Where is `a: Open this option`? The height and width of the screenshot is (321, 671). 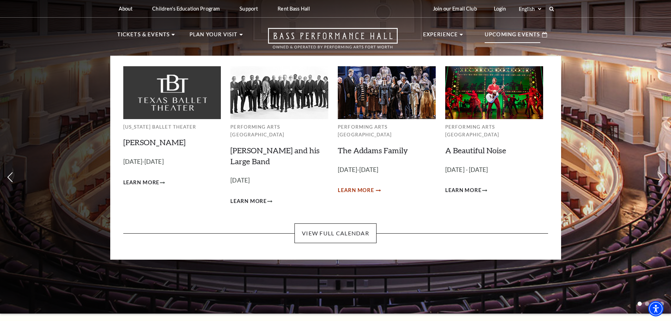
a: Open this option is located at coordinates (333, 42).